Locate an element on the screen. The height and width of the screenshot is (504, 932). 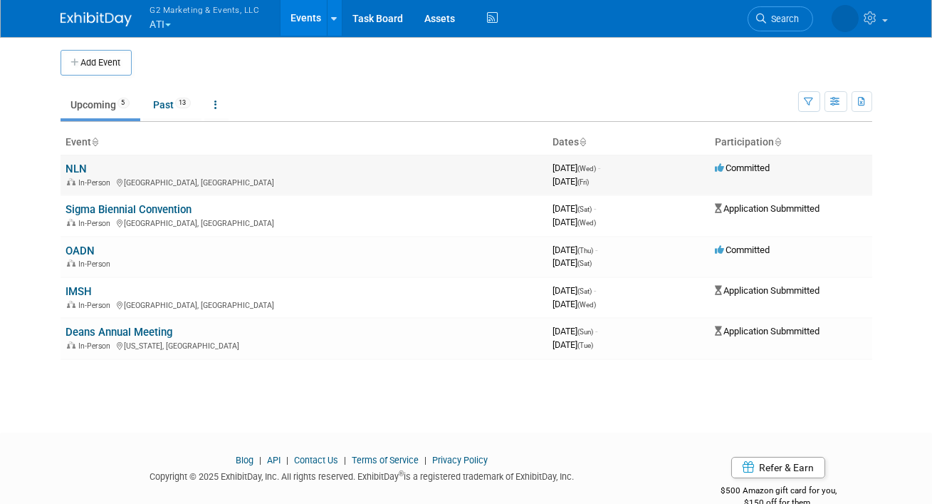
a: Upcoming5 is located at coordinates (100, 105).